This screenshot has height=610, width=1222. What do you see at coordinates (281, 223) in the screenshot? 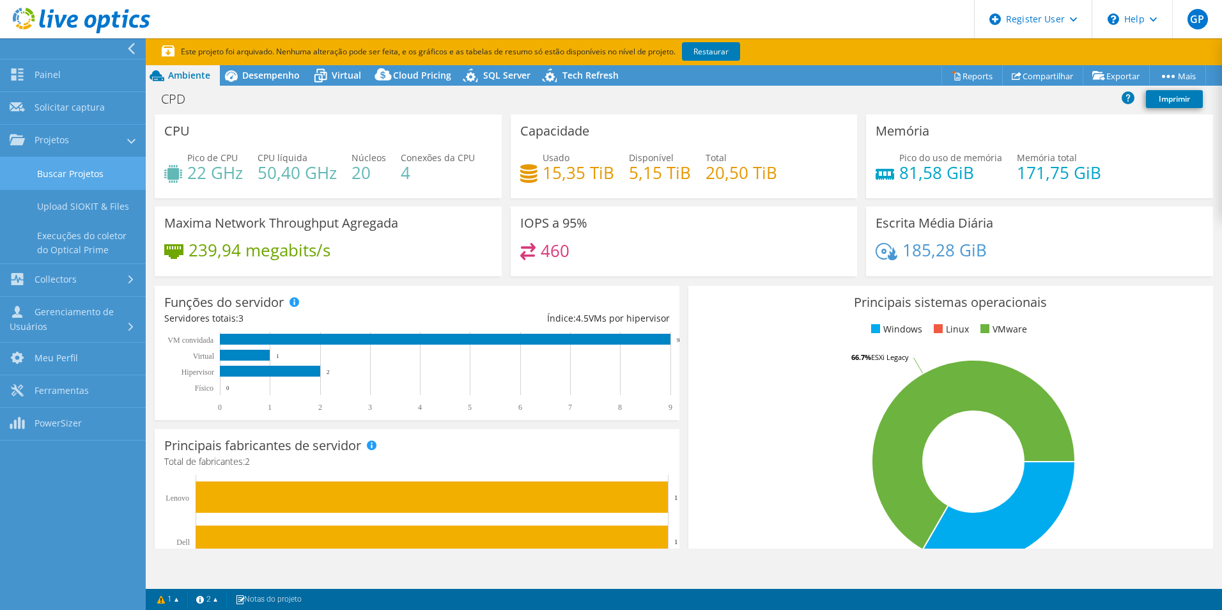
I see `h3: Maxima Network Throughput Agregada` at bounding box center [281, 223].